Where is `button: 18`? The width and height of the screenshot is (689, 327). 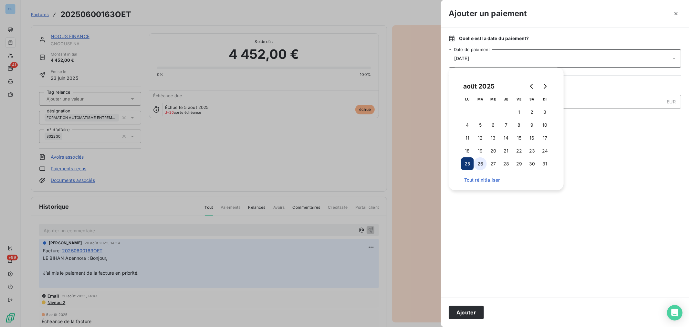
button: 18 is located at coordinates (467, 151).